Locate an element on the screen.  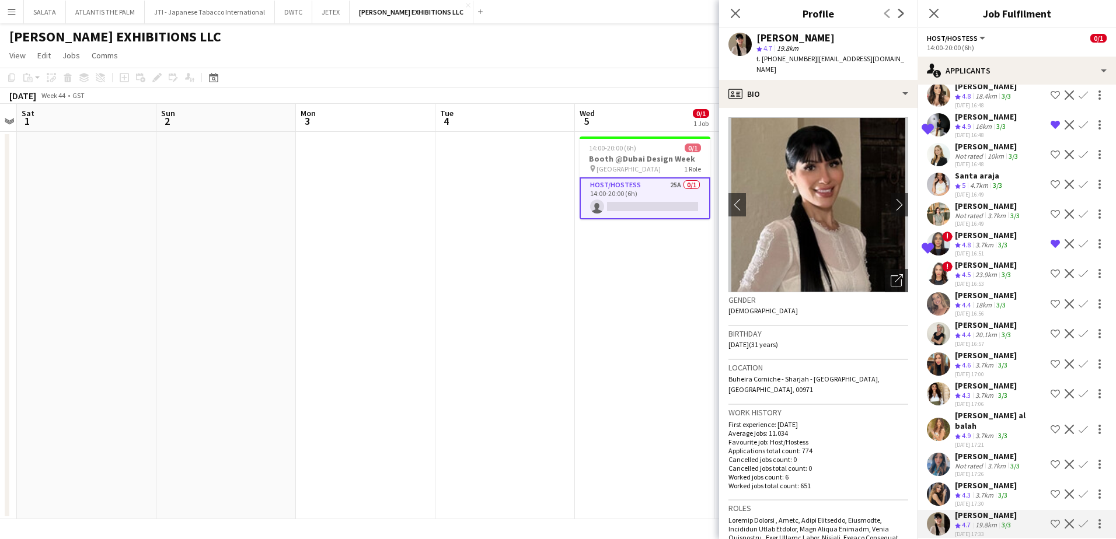
span: 2 is located at coordinates (167, 121).